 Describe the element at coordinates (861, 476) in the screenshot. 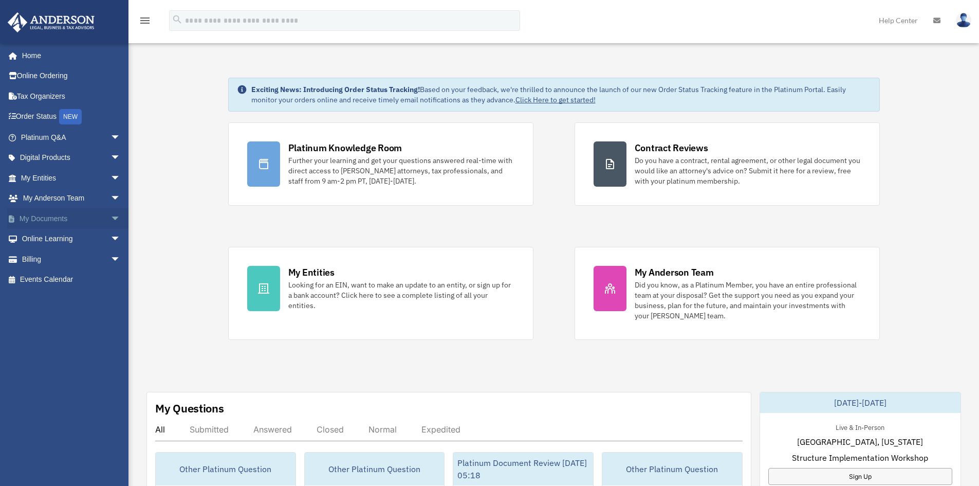

I see `a: Sign Up` at that location.